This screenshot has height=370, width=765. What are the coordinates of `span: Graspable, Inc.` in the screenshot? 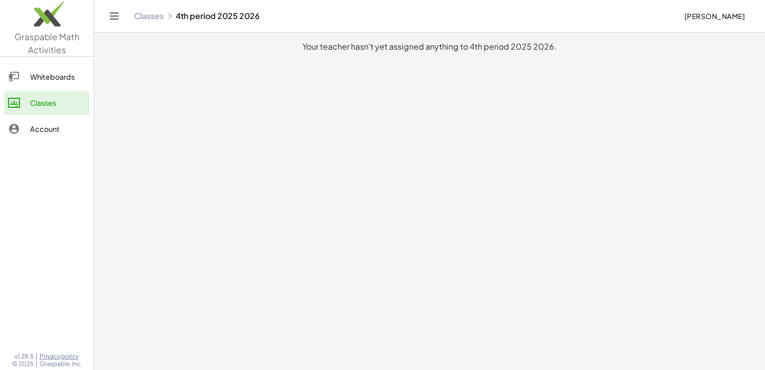 It's located at (61, 364).